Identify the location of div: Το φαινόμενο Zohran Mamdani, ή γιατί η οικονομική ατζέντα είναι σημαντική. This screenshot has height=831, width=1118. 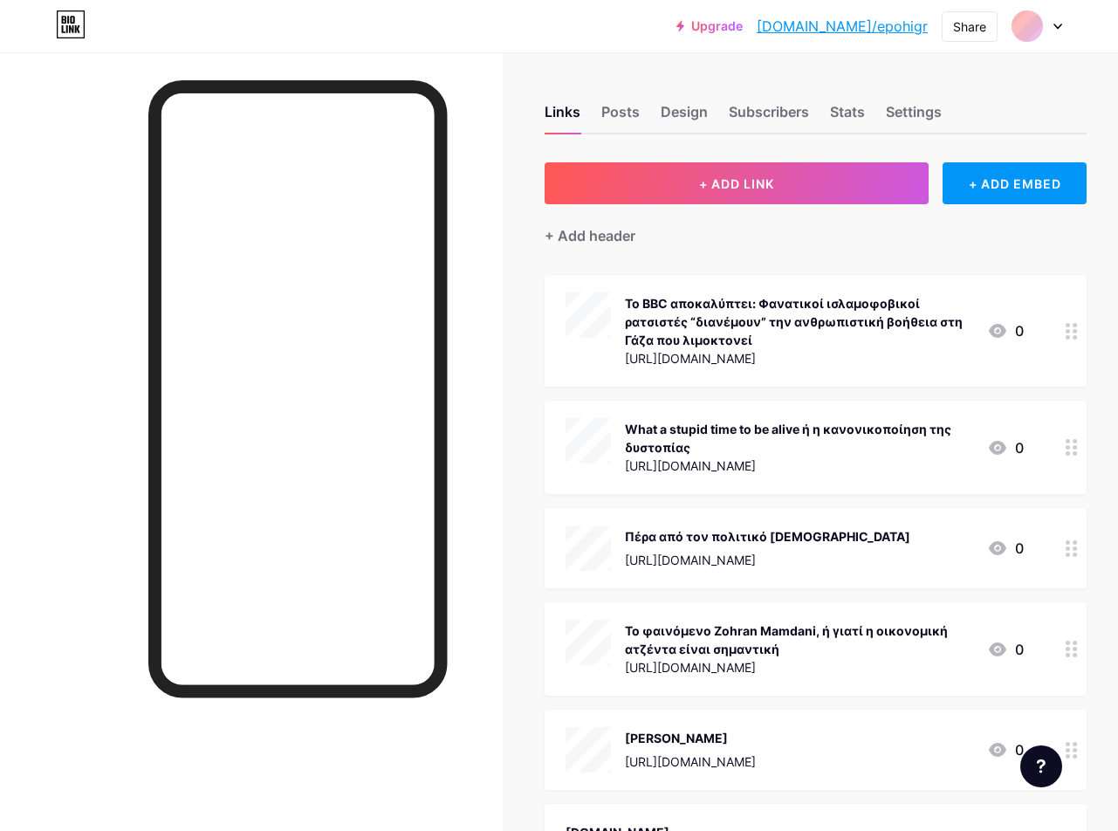
(799, 640).